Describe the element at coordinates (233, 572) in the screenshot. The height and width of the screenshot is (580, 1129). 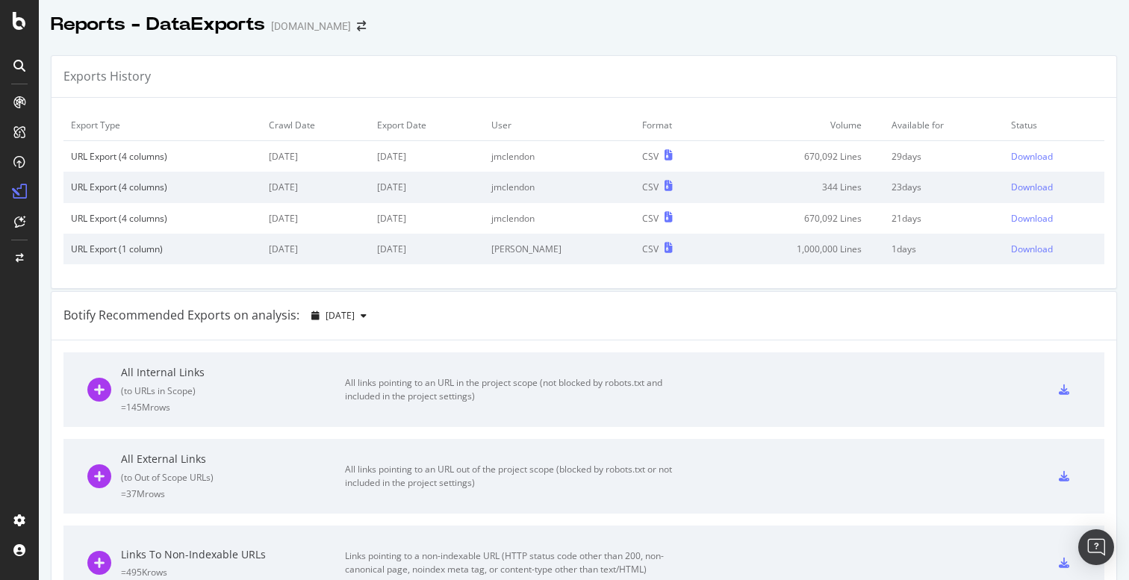
I see `div: = 495K rows` at that location.